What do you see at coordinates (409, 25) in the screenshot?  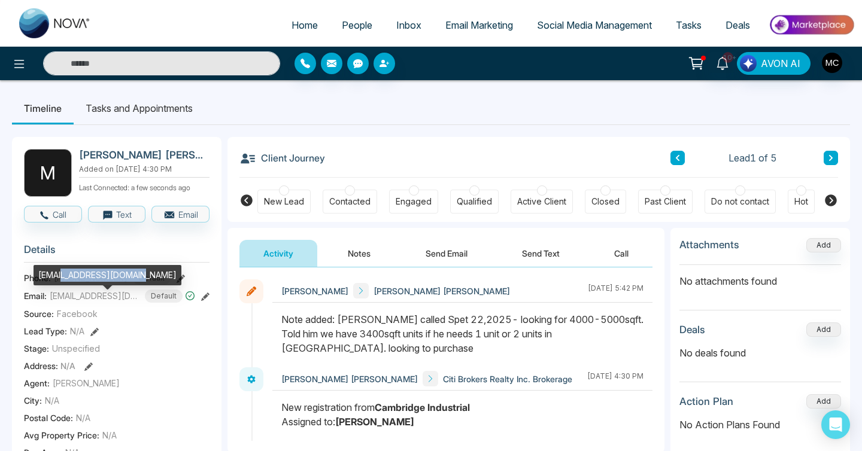 I see `a: Inbox` at bounding box center [409, 25].